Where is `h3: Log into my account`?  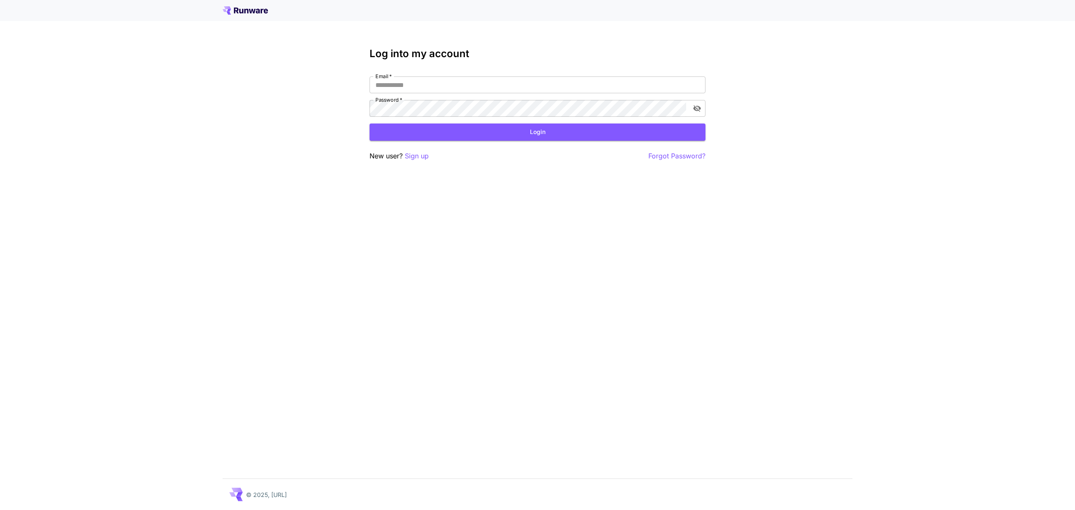 h3: Log into my account is located at coordinates (537, 54).